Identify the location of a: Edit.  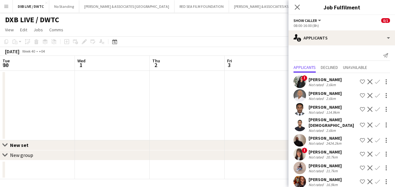
(24, 30).